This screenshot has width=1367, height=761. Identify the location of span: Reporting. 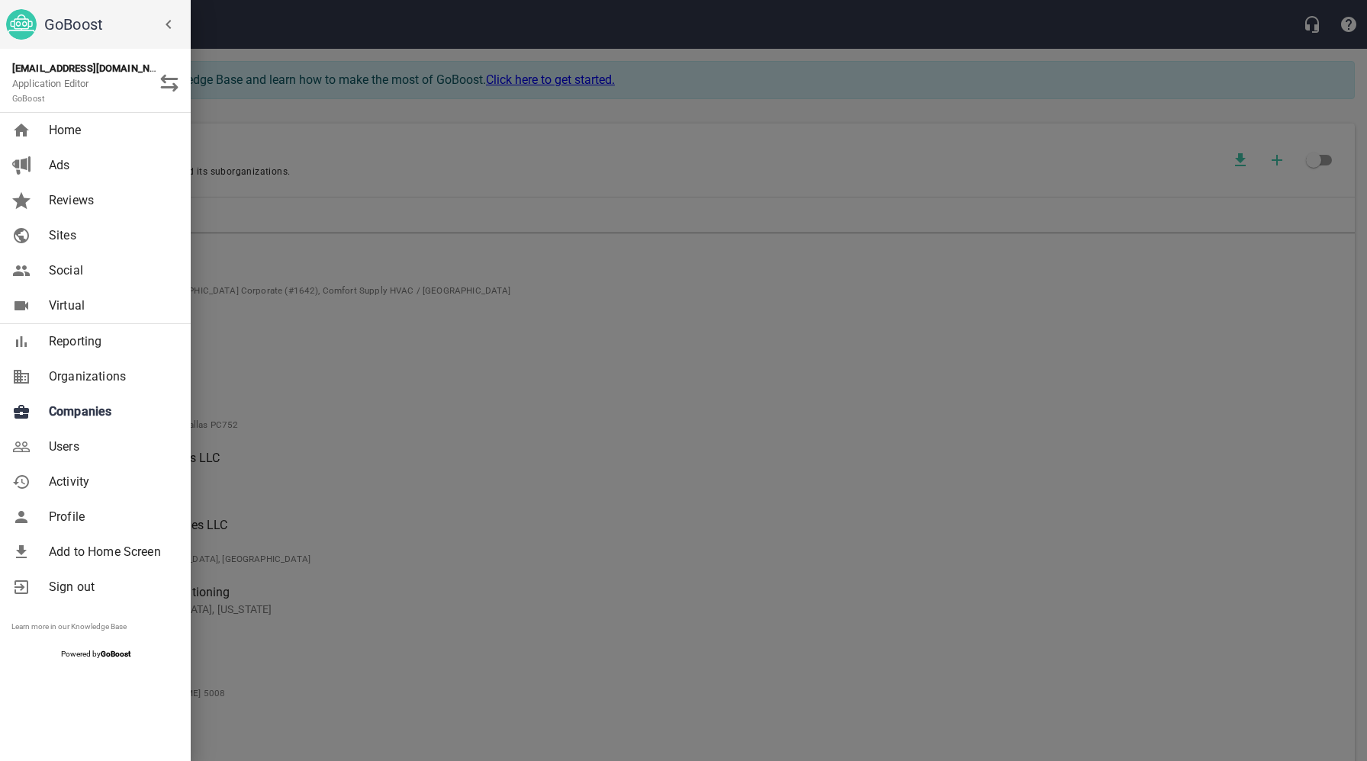
(111, 342).